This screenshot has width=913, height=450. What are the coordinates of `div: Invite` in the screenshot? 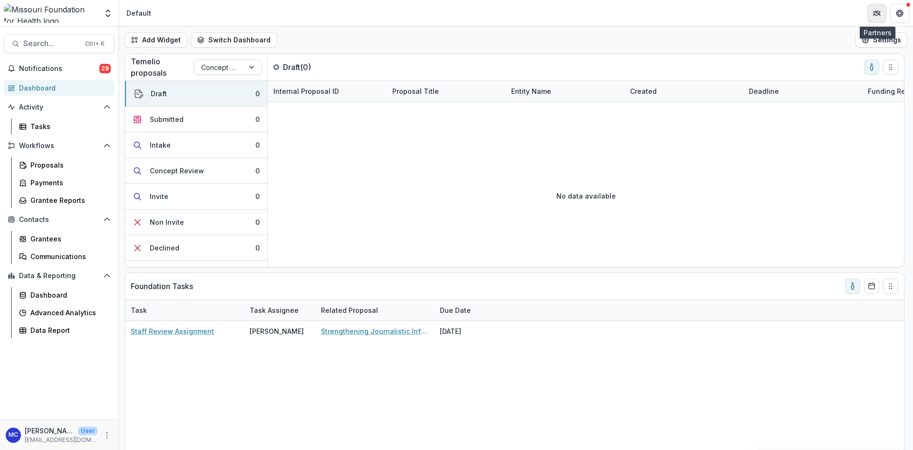 It's located at (159, 196).